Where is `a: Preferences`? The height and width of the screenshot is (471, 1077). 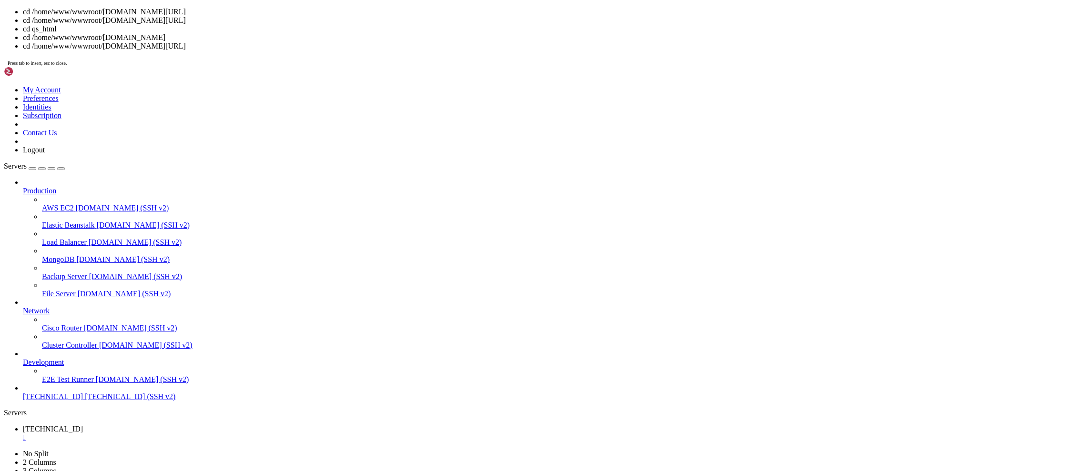 a: Preferences is located at coordinates (40, 98).